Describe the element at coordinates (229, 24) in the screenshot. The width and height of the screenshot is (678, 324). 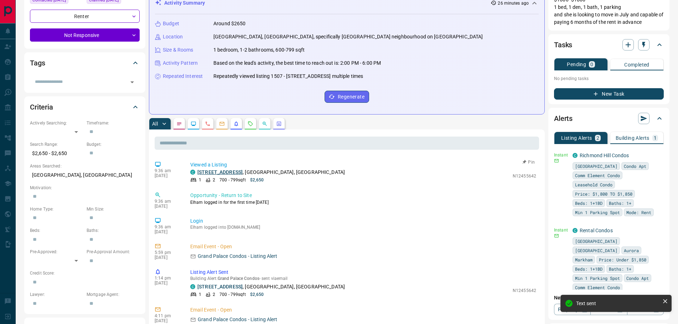
I see `p: Around $2650` at that location.